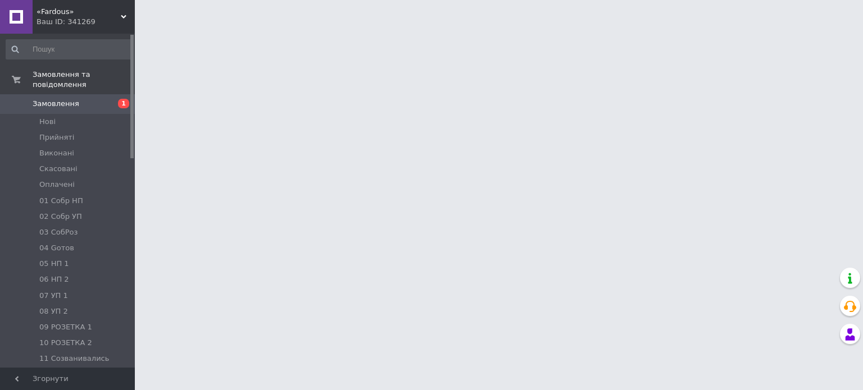 The image size is (863, 390). I want to click on span: Скасовані, so click(58, 169).